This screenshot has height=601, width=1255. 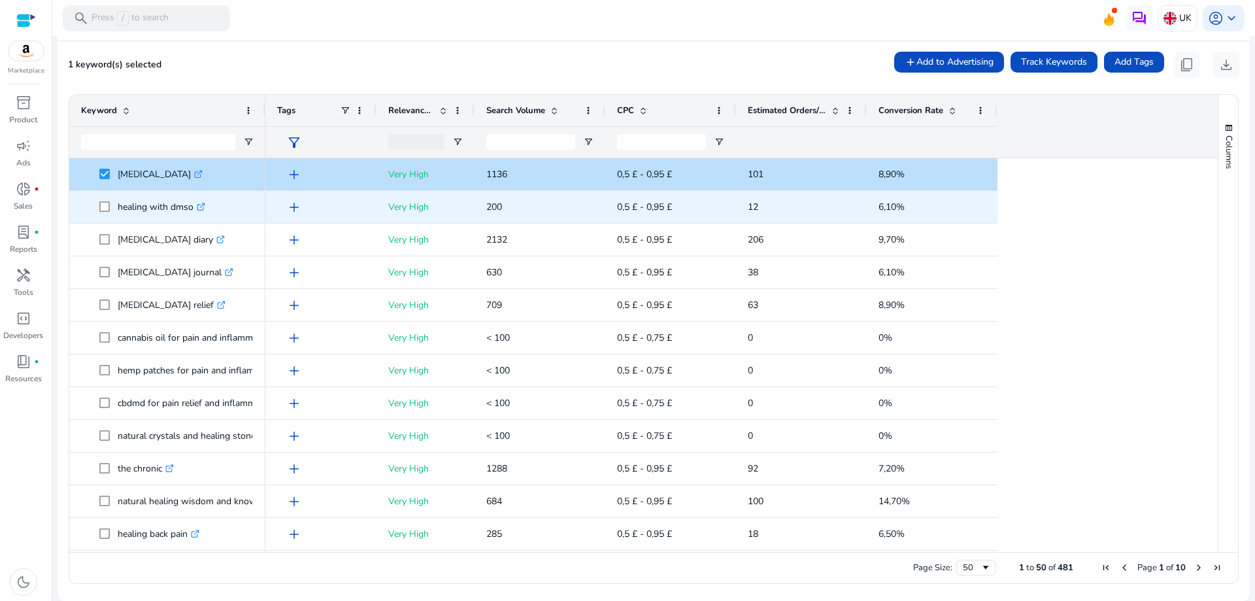 What do you see at coordinates (1226, 65) in the screenshot?
I see `span: download` at bounding box center [1226, 65].